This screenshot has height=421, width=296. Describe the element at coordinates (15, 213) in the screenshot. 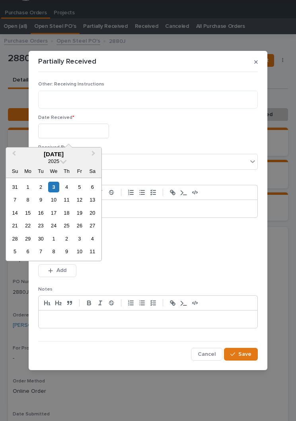

I see `div: Choose Sunday, September 14th, 2025` at that location.